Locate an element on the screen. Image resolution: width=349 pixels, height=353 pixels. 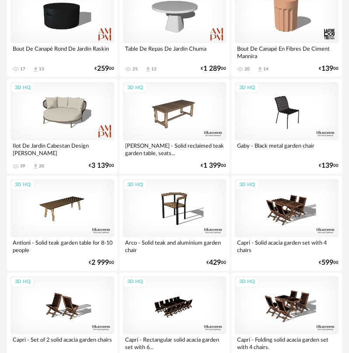
div: Capri - Solid acacia garden set with 4 chairs is located at coordinates (286, 246).